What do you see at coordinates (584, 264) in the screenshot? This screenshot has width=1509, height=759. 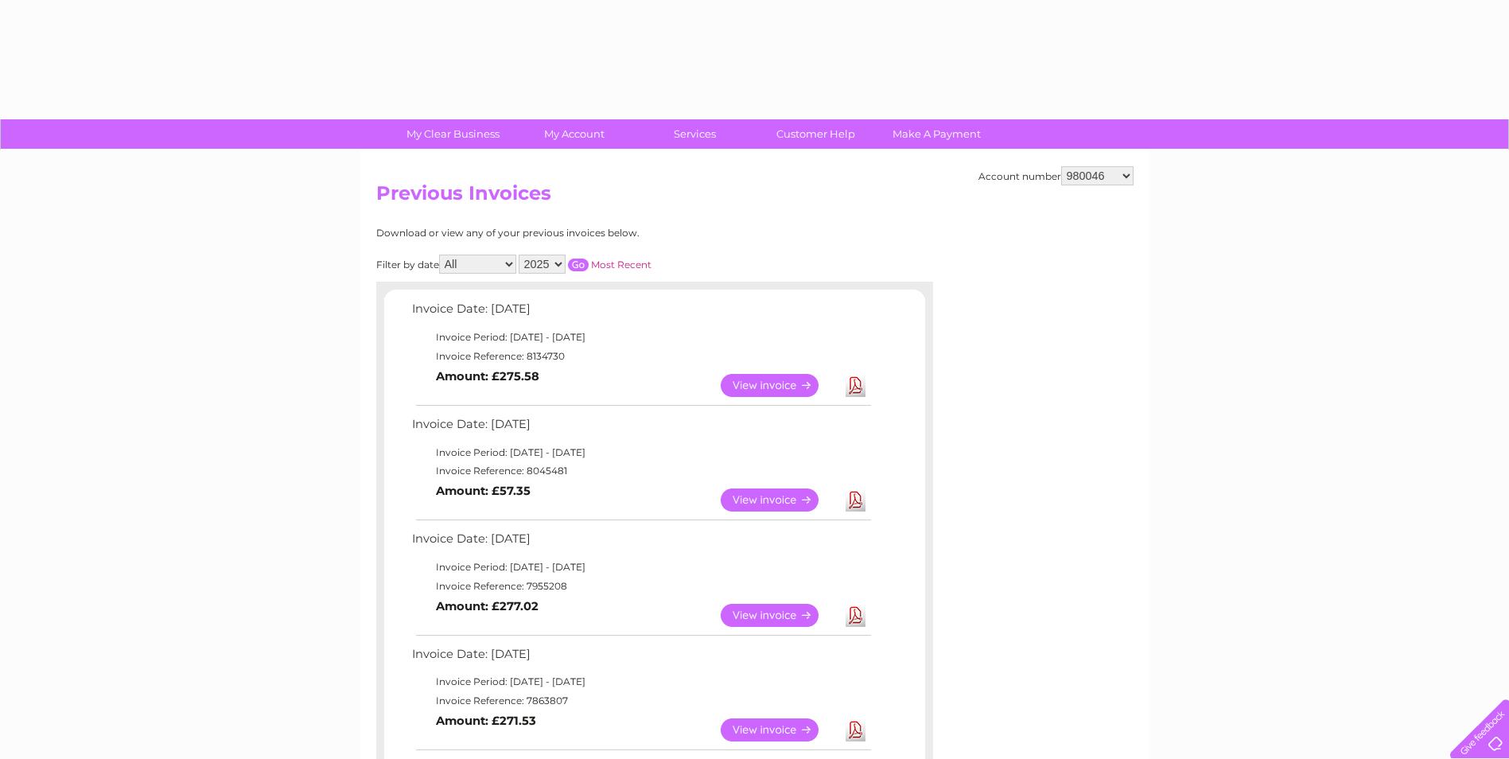 I see `div: Filter by date` at bounding box center [584, 264].